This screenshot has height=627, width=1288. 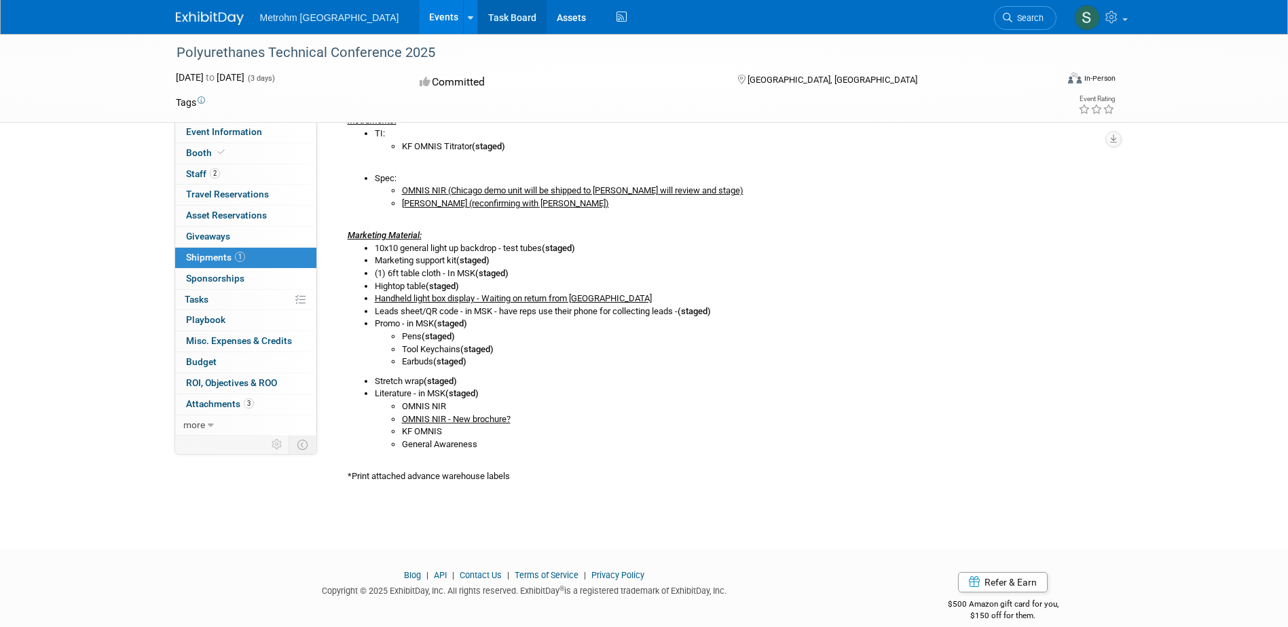 I want to click on span: Event Information, so click(x=224, y=132).